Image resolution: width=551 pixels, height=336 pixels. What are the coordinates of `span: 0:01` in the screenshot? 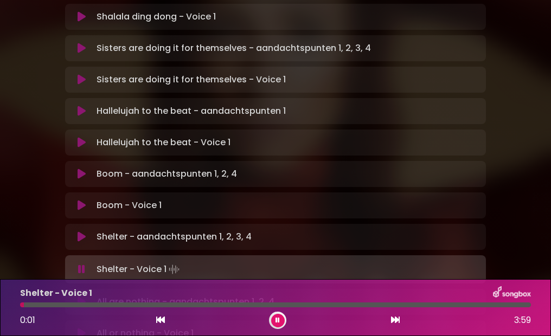 It's located at (28, 320).